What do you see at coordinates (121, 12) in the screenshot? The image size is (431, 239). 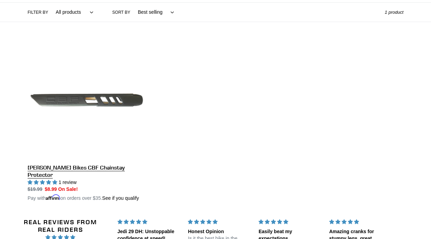 I see `label: Sort by` at bounding box center [121, 12].